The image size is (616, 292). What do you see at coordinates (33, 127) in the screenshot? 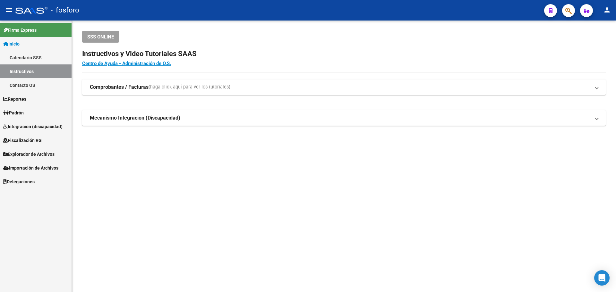
I see `span: Integración (discapacidad)` at bounding box center [33, 127].